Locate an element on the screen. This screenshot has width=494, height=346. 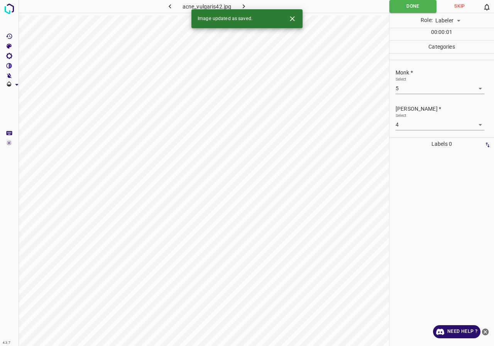
p: Categories is located at coordinates (441, 47).